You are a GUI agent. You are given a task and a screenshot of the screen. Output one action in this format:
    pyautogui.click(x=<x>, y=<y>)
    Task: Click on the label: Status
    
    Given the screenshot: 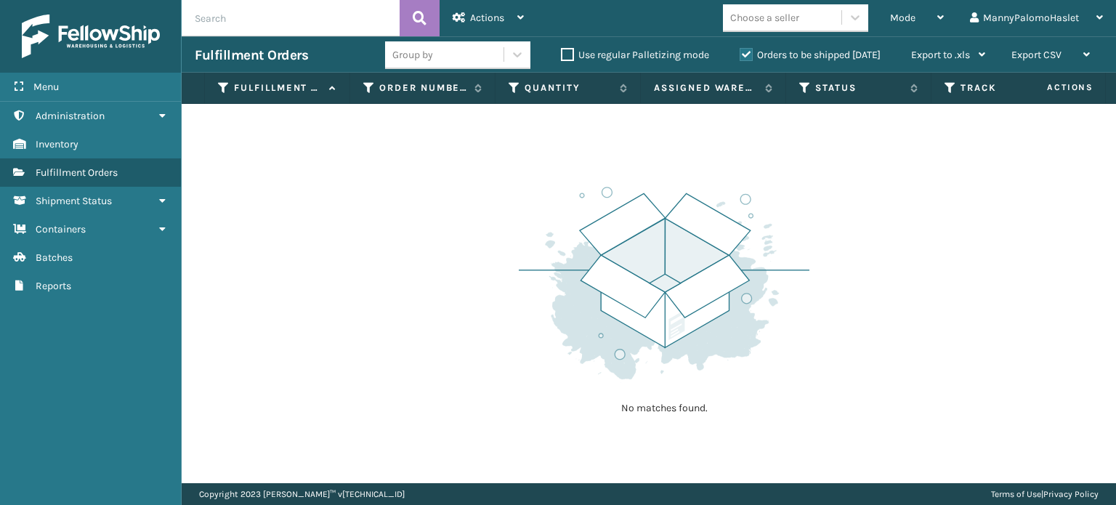 What is the action you would take?
    pyautogui.click(x=859, y=88)
    